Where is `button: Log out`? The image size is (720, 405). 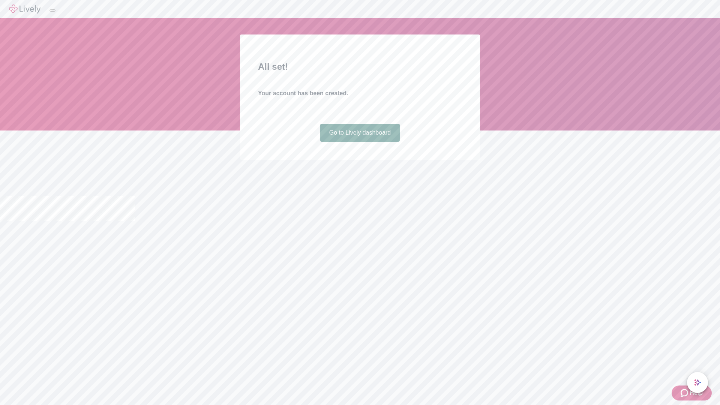 button: Log out is located at coordinates (53, 11).